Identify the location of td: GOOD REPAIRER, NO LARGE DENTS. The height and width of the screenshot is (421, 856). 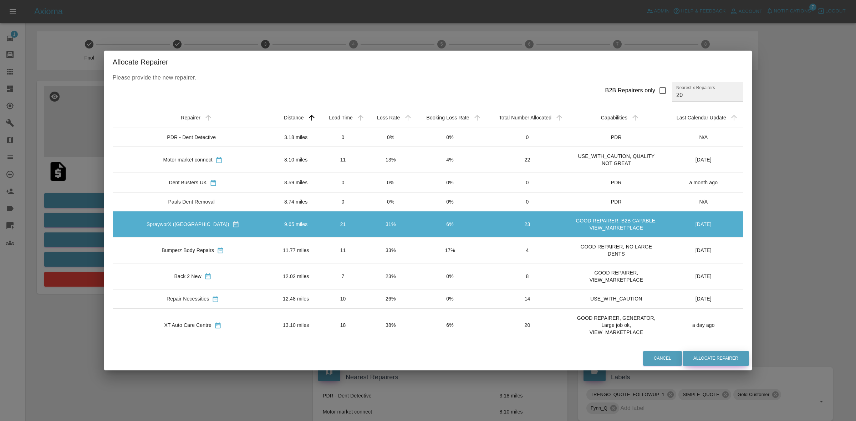
(616, 250).